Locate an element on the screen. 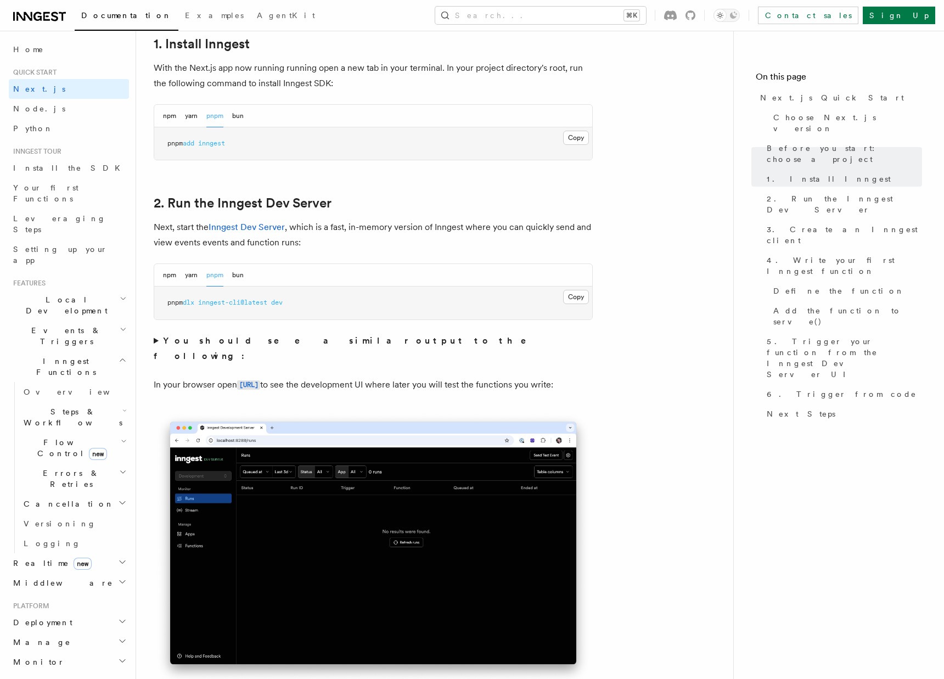  span: Middleware is located at coordinates (61, 583).